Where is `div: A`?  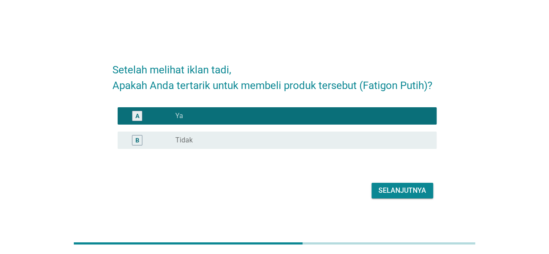
div: A is located at coordinates (137, 116).